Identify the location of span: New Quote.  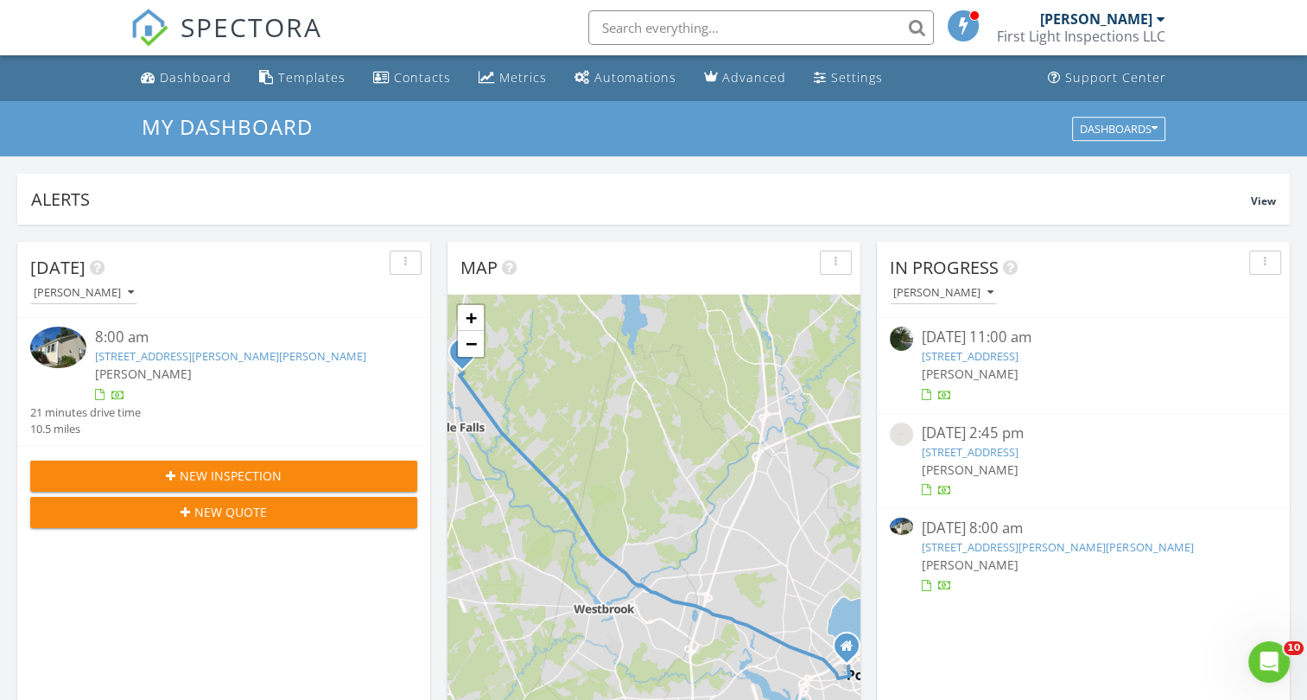
(231, 512).